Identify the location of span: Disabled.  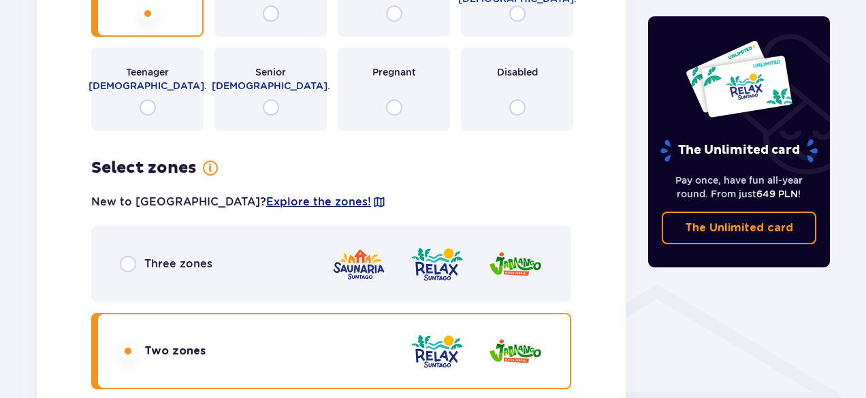
(518, 72).